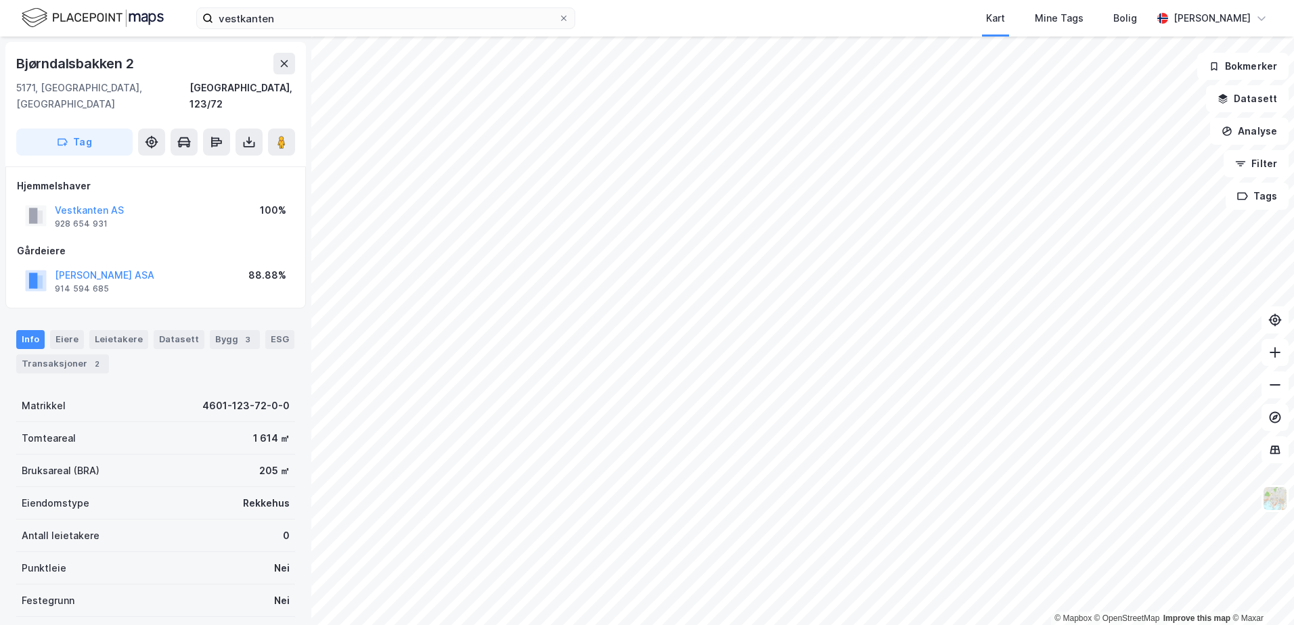 This screenshot has height=625, width=1294. Describe the element at coordinates (67, 340) in the screenshot. I see `div: Eiere` at that location.